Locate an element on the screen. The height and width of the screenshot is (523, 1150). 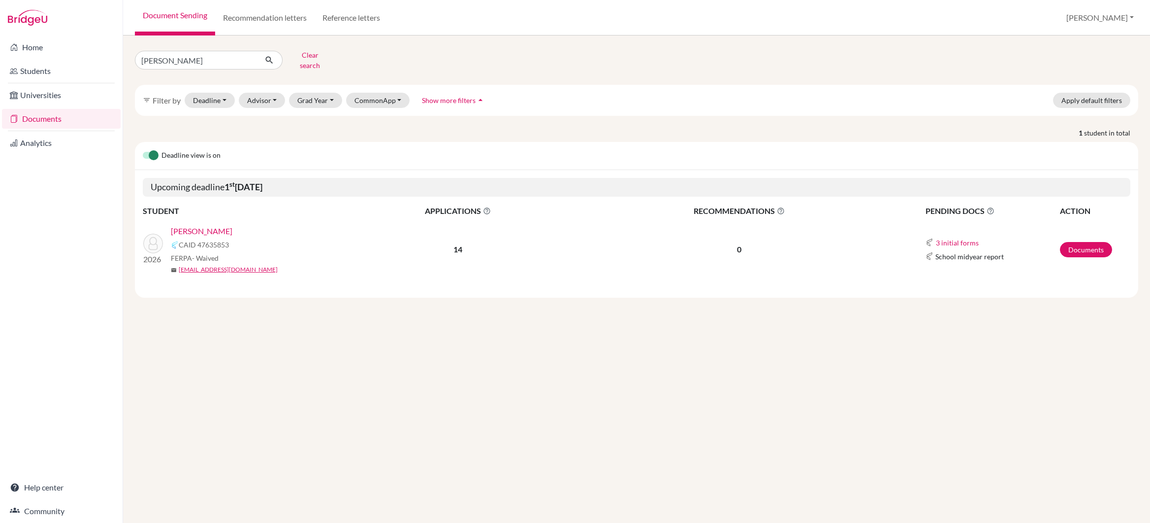
a: Universities is located at coordinates (61, 95).